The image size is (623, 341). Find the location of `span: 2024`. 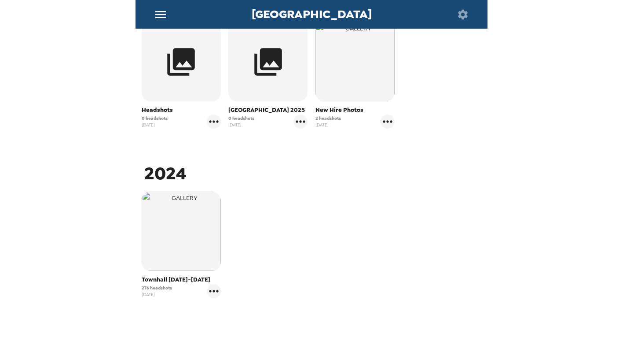

span: 2024 is located at coordinates (165, 173).